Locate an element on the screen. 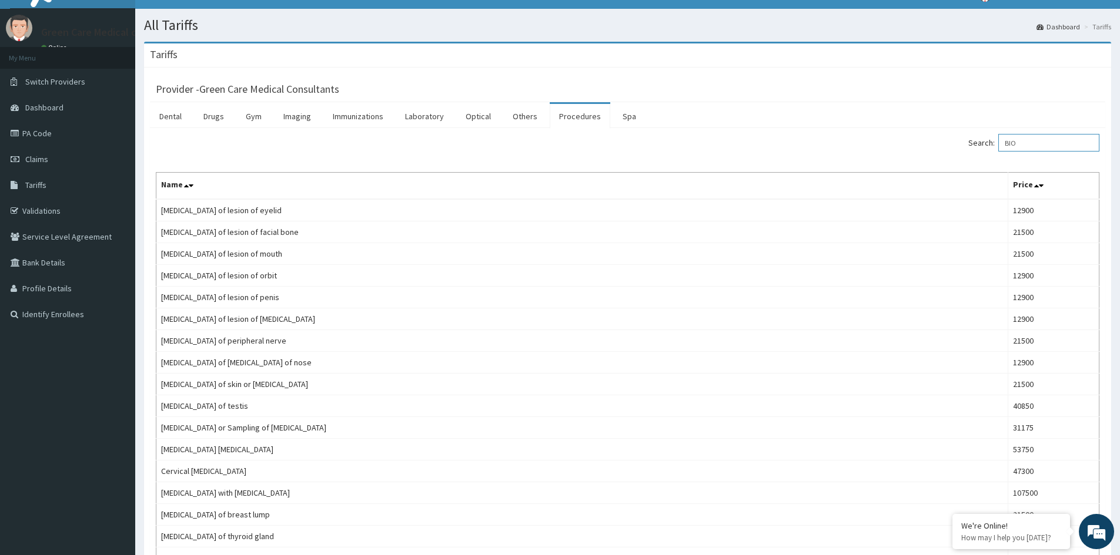  span: Tariffs is located at coordinates (36, 185).